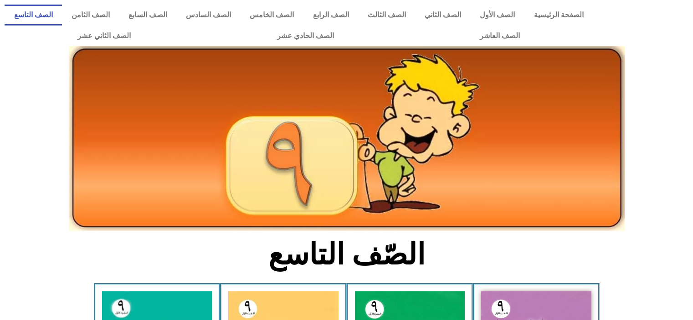 The image size is (693, 320). What do you see at coordinates (386, 15) in the screenshot?
I see `a: الصف الثالث` at bounding box center [386, 15].